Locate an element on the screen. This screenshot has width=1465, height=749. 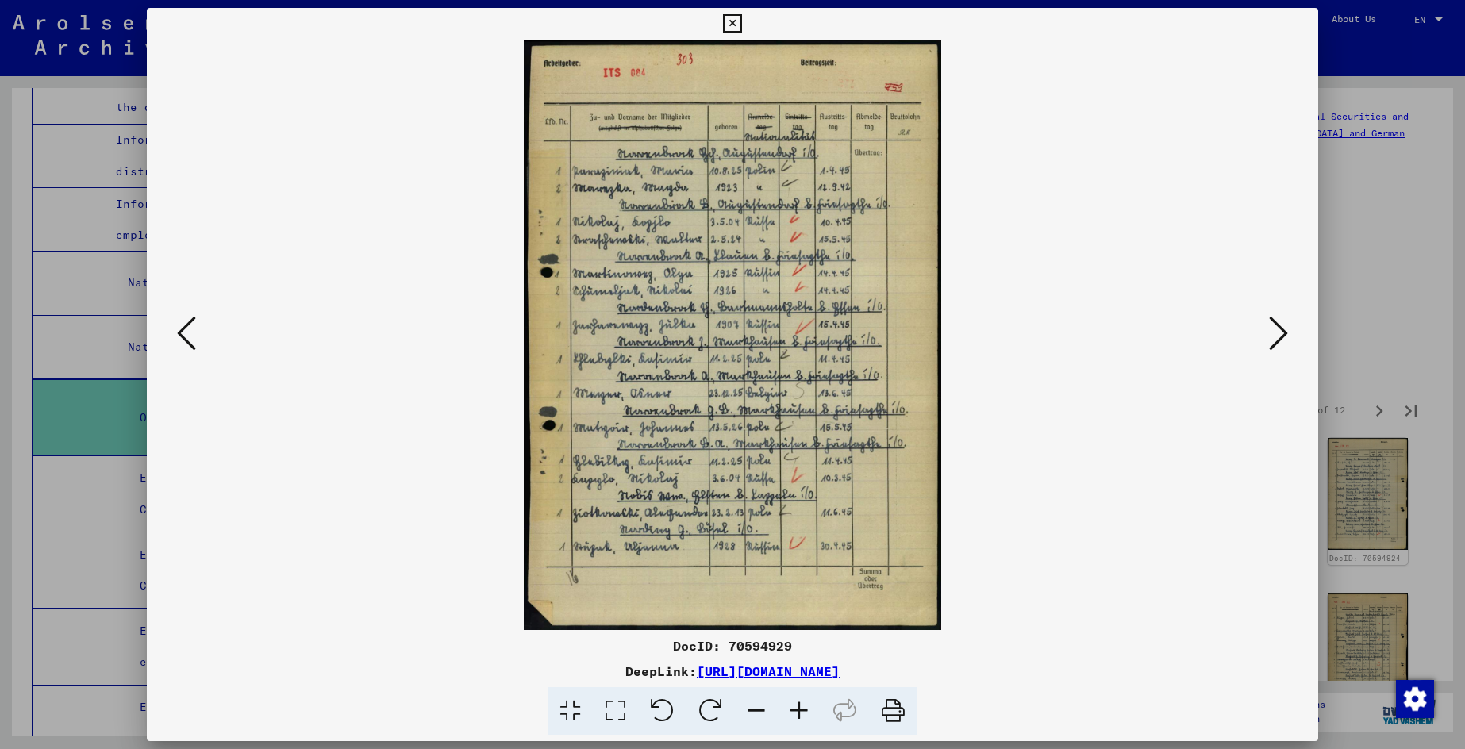
img: Change consent is located at coordinates (1415, 699).